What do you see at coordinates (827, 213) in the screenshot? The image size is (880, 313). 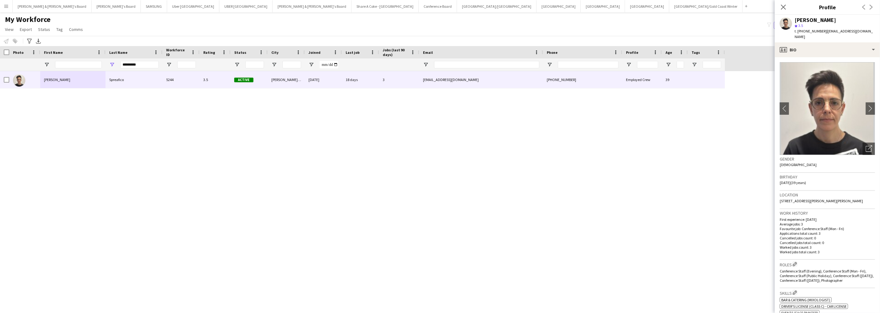 I see `h3: Work history` at bounding box center [827, 213].